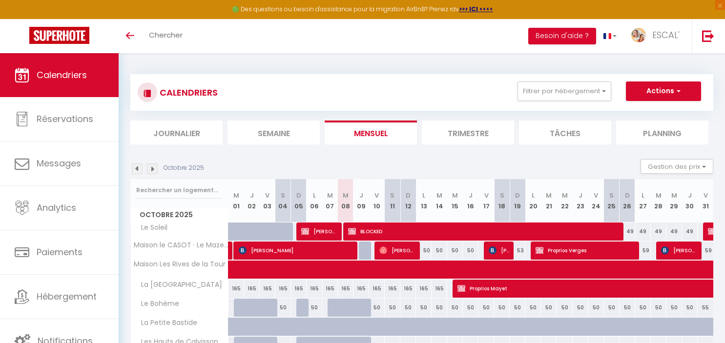 This screenshot has height=343, width=725. What do you see at coordinates (188, 92) in the screenshot?
I see `h3: CALENDRIERS` at bounding box center [188, 92].